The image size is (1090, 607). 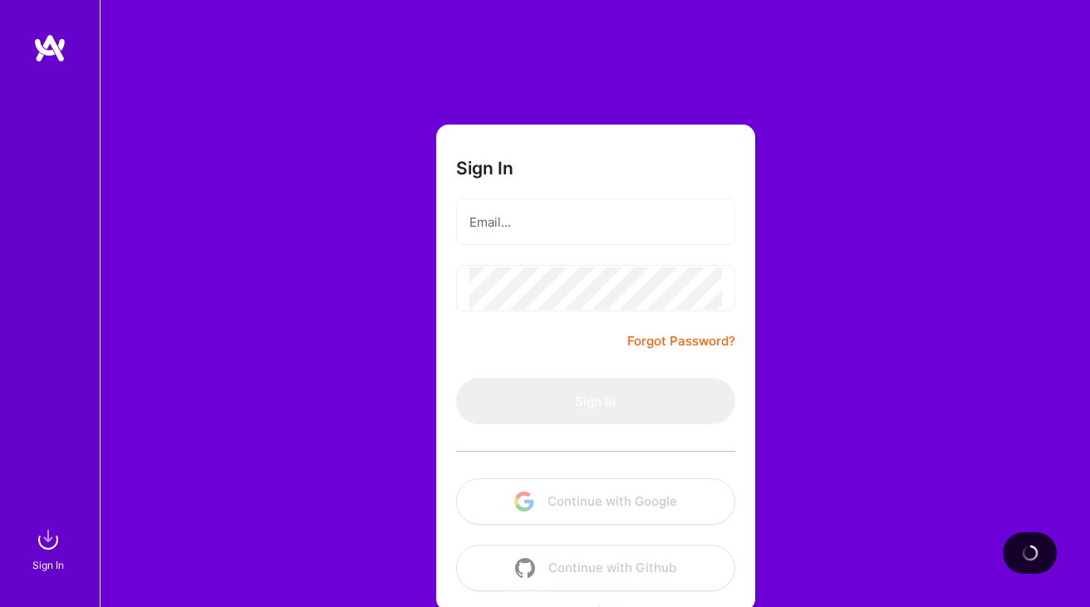 I want to click on div: Sign In, so click(x=48, y=565).